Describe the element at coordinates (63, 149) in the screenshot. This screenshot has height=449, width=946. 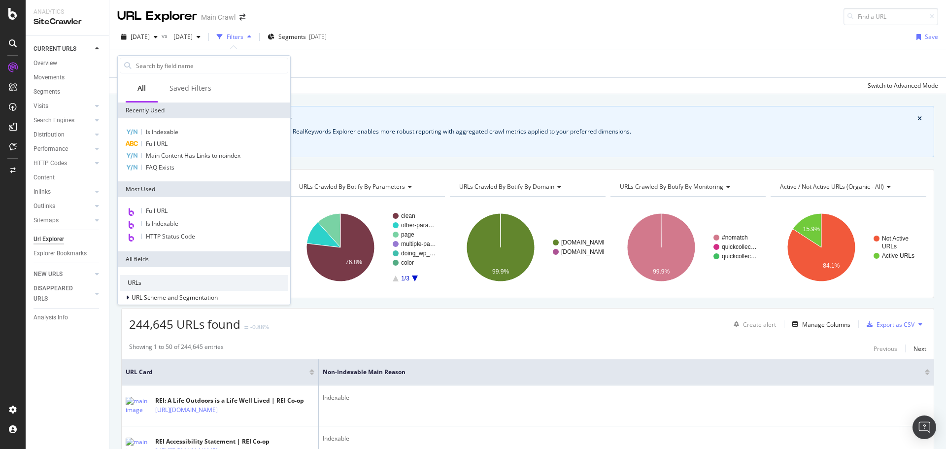
I see `a: Performance` at that location.